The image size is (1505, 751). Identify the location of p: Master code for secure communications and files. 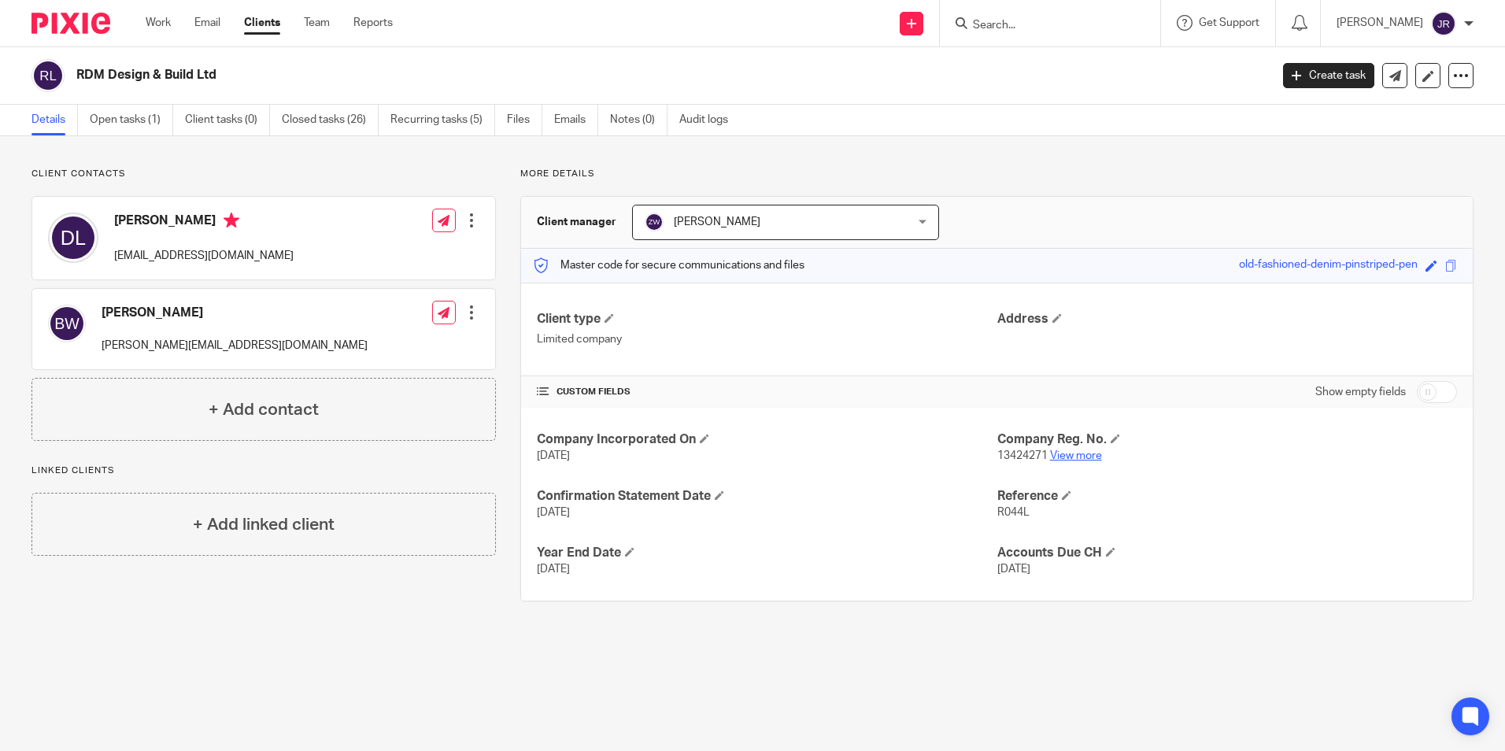
(668, 265).